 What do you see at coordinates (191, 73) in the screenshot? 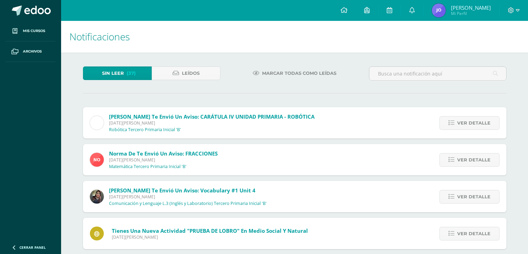
I see `span: Leídos` at bounding box center [191, 73].